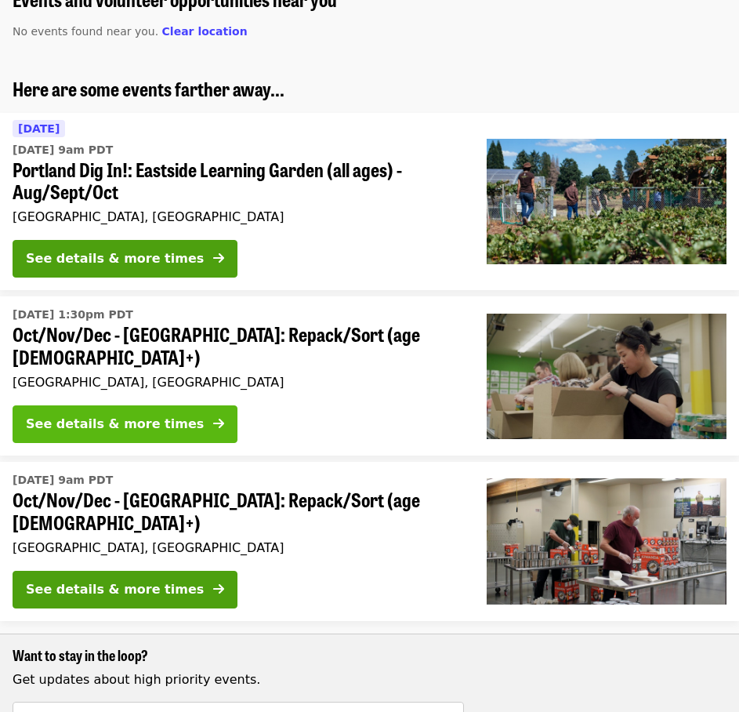  What do you see at coordinates (148, 88) in the screenshot?
I see `span: Here are some events farther away...` at bounding box center [148, 88].